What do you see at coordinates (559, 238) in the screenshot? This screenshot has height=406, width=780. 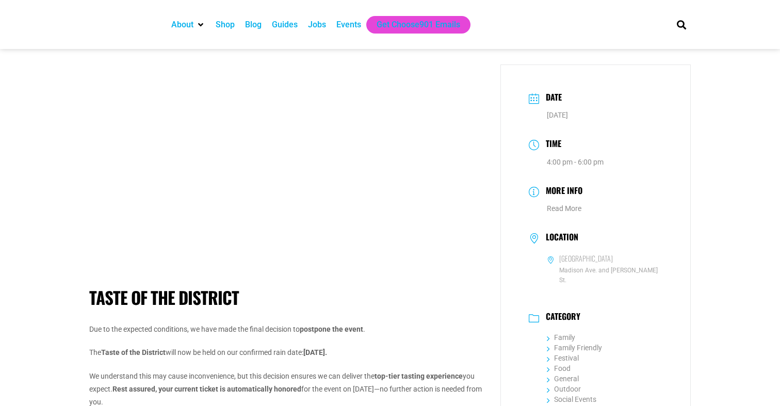 I see `h3: Location` at bounding box center [559, 238].